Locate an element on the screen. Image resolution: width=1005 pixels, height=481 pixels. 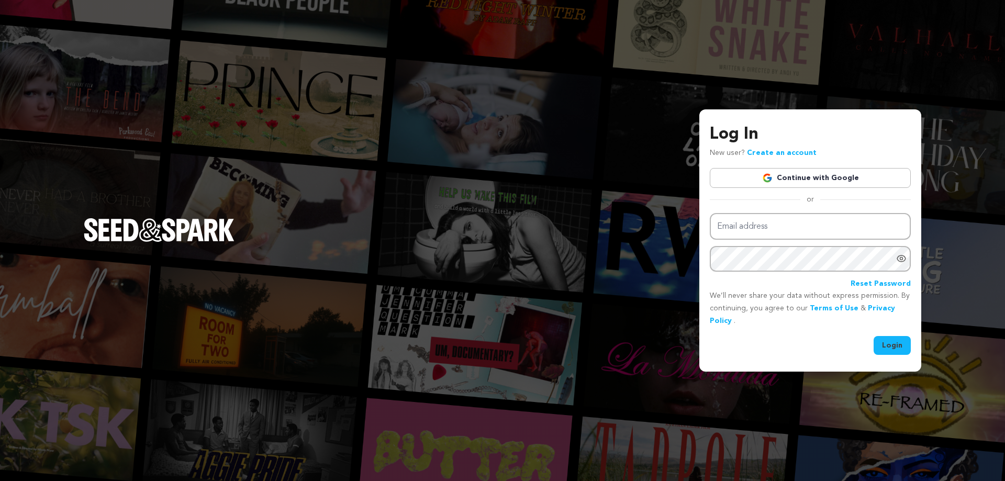
p: We’ll never share your data without express permission. By continuing, you agree to our & . is located at coordinates (811, 308).